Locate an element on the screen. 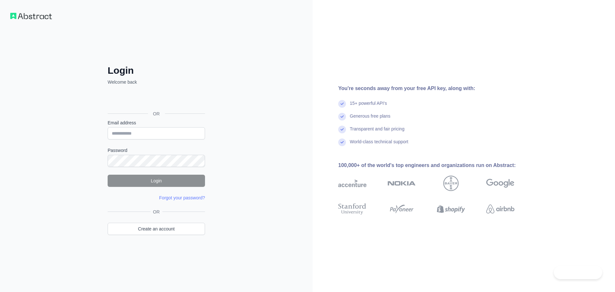 The width and height of the screenshot is (615, 292). img: bayer is located at coordinates (451, 183).